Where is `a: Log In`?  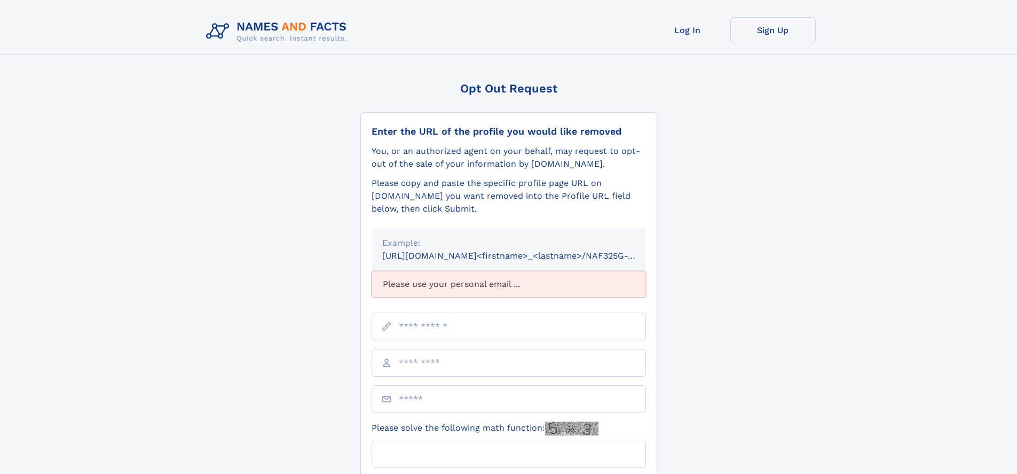 a: Log In is located at coordinates (688, 30).